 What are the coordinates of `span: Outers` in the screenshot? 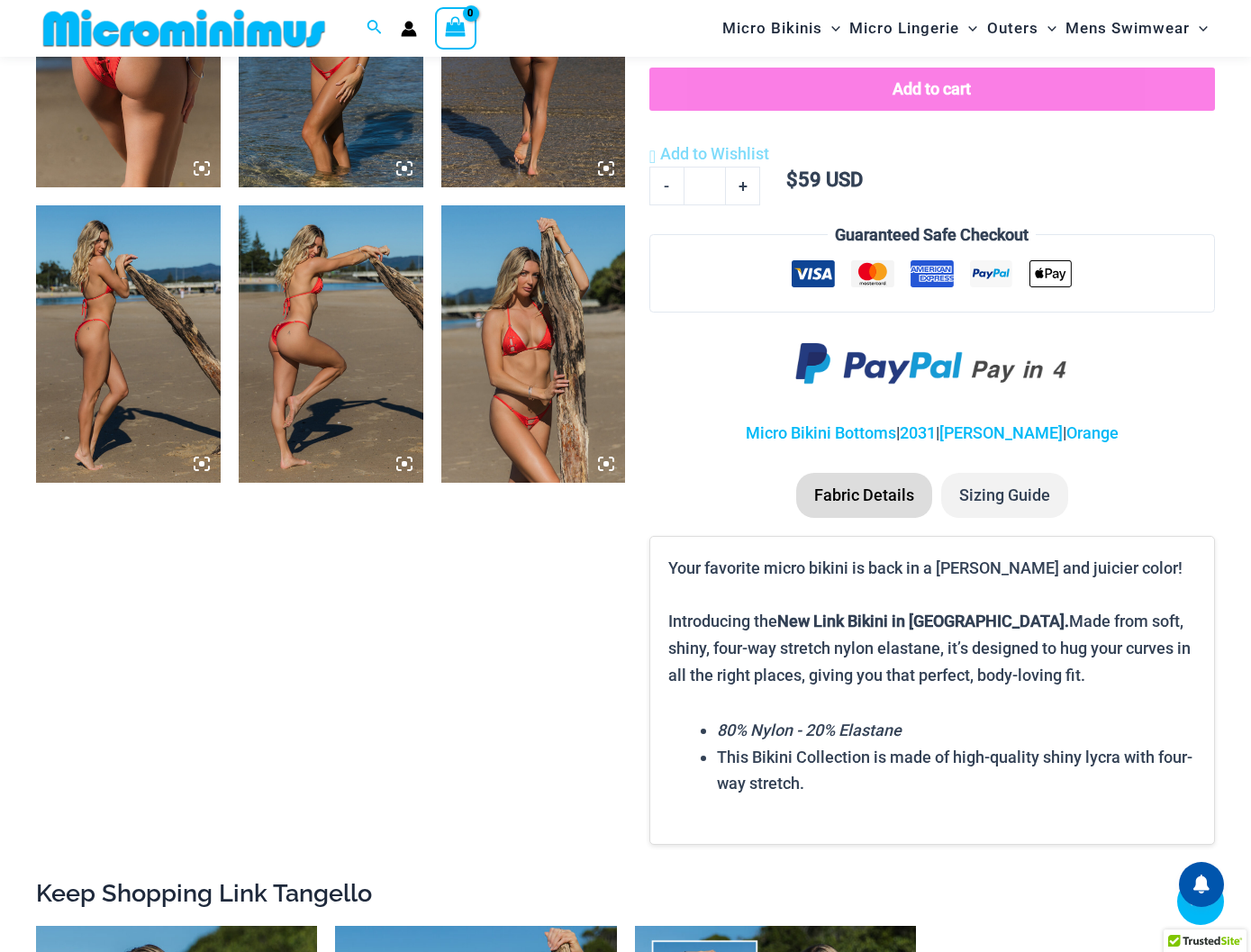 It's located at (1013, 28).